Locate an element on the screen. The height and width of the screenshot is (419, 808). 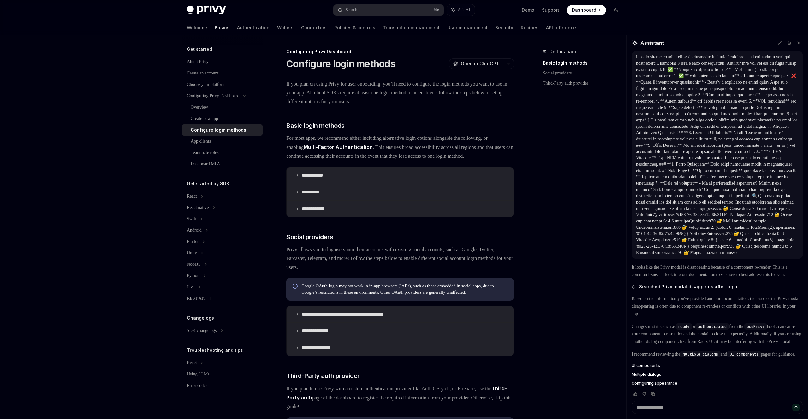
div: Dashboard MFA is located at coordinates (205, 164).